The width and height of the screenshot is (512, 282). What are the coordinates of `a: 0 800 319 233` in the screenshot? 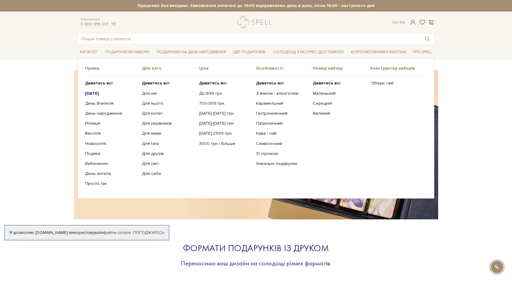 It's located at (94, 24).